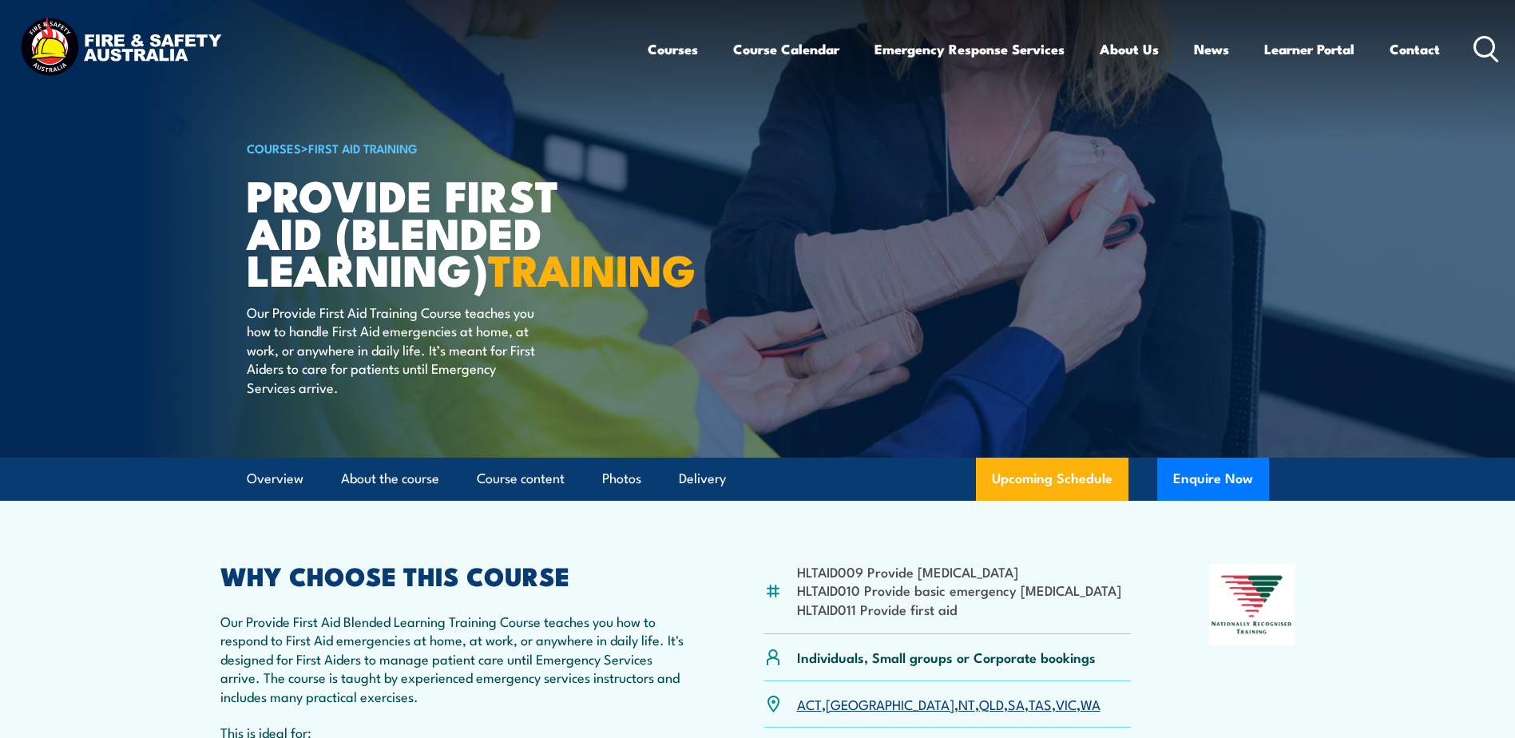  Describe the element at coordinates (991, 704) in the screenshot. I see `a: QLD` at that location.